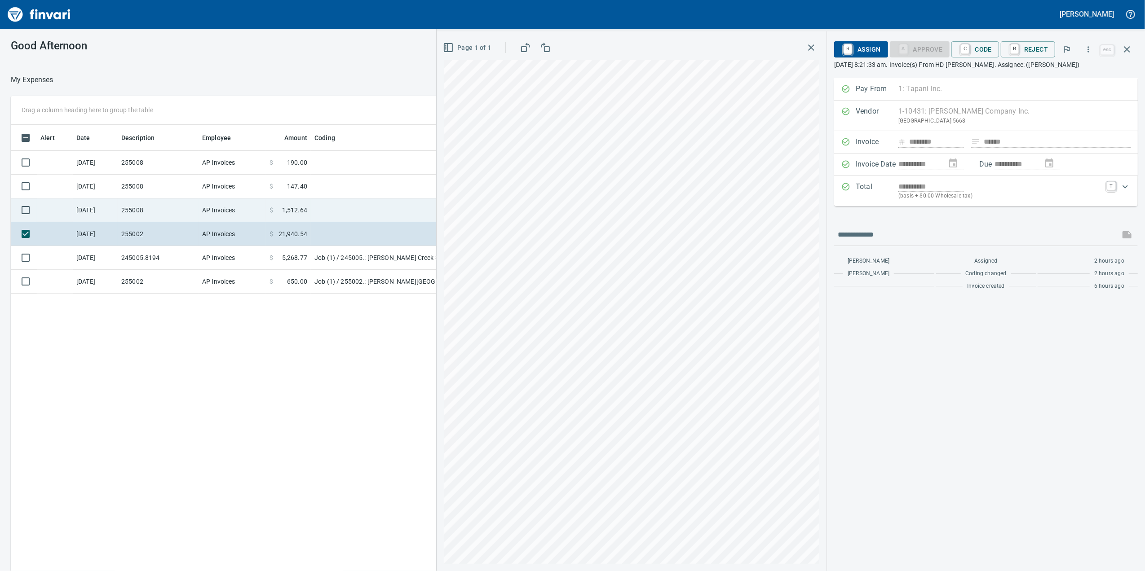 The width and height of the screenshot is (1145, 571). What do you see at coordinates (468, 48) in the screenshot?
I see `button: Page 1 of 1` at bounding box center [468, 48].